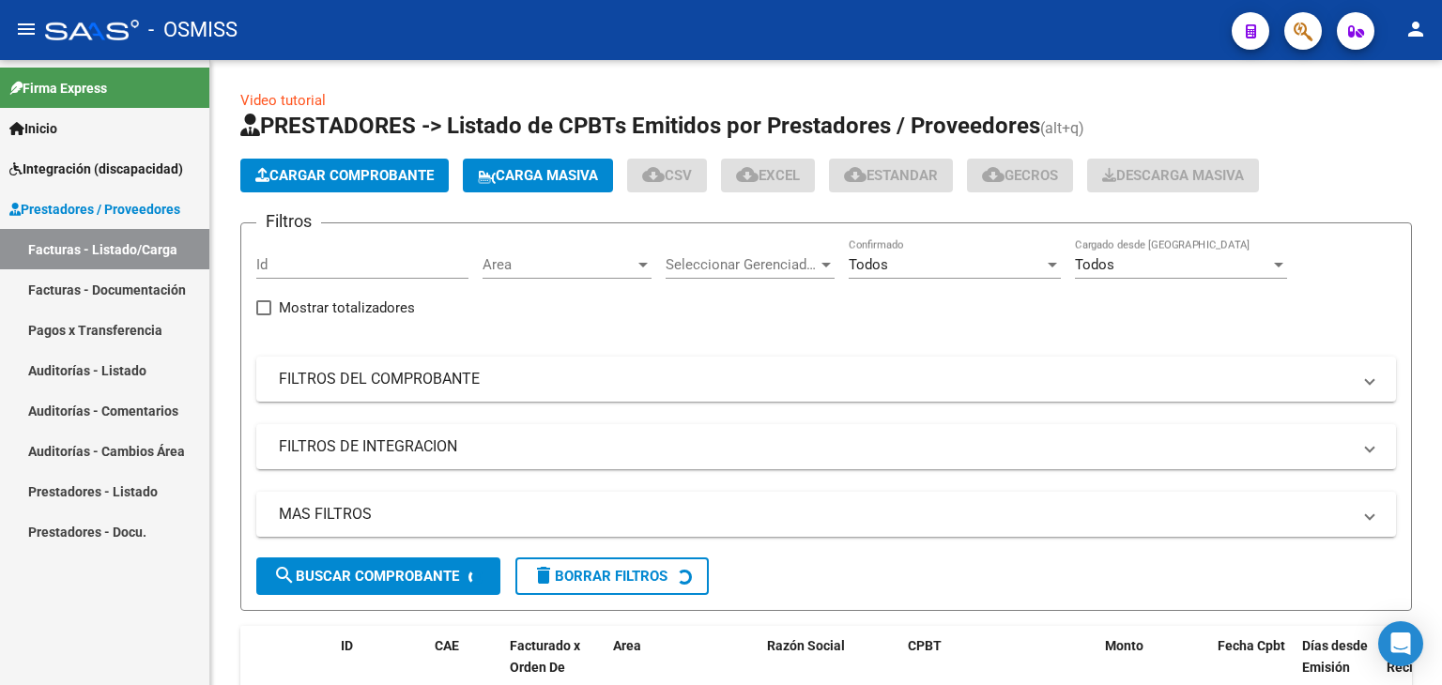 This screenshot has width=1442, height=685. I want to click on a: Video tutorial, so click(283, 100).